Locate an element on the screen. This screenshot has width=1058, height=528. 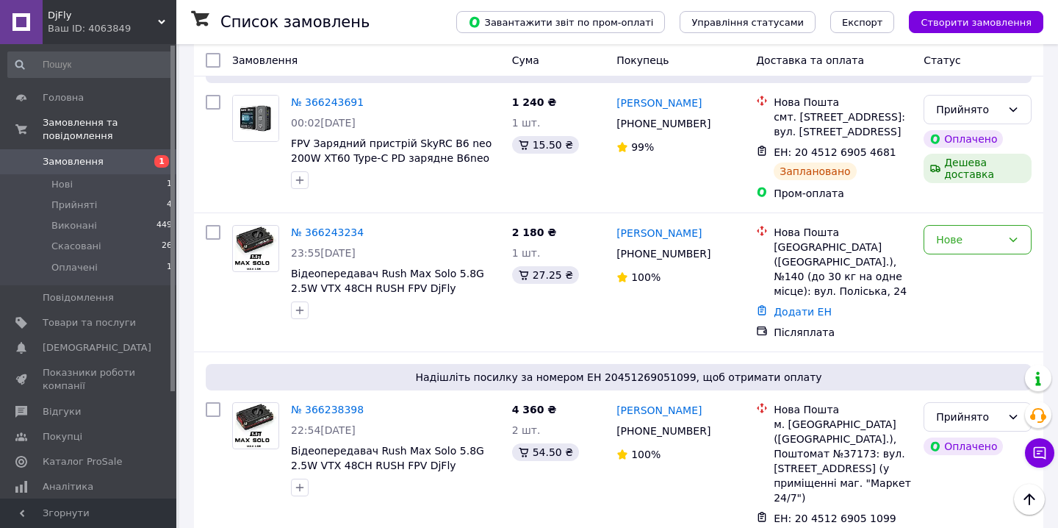
div: Ваш ID: 4063849 is located at coordinates (112, 29).